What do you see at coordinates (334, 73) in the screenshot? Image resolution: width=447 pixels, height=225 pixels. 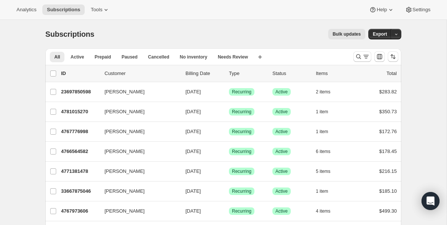 I see `div: Items` at bounding box center [334, 73].